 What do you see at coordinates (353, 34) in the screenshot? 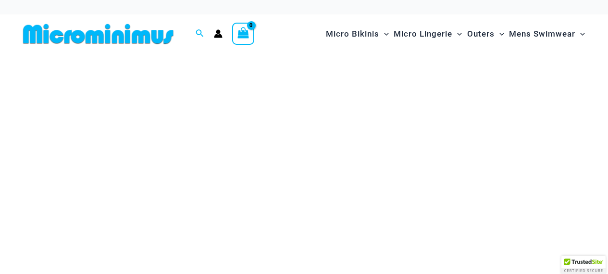
I see `span: Micro Bikinis` at bounding box center [353, 34].